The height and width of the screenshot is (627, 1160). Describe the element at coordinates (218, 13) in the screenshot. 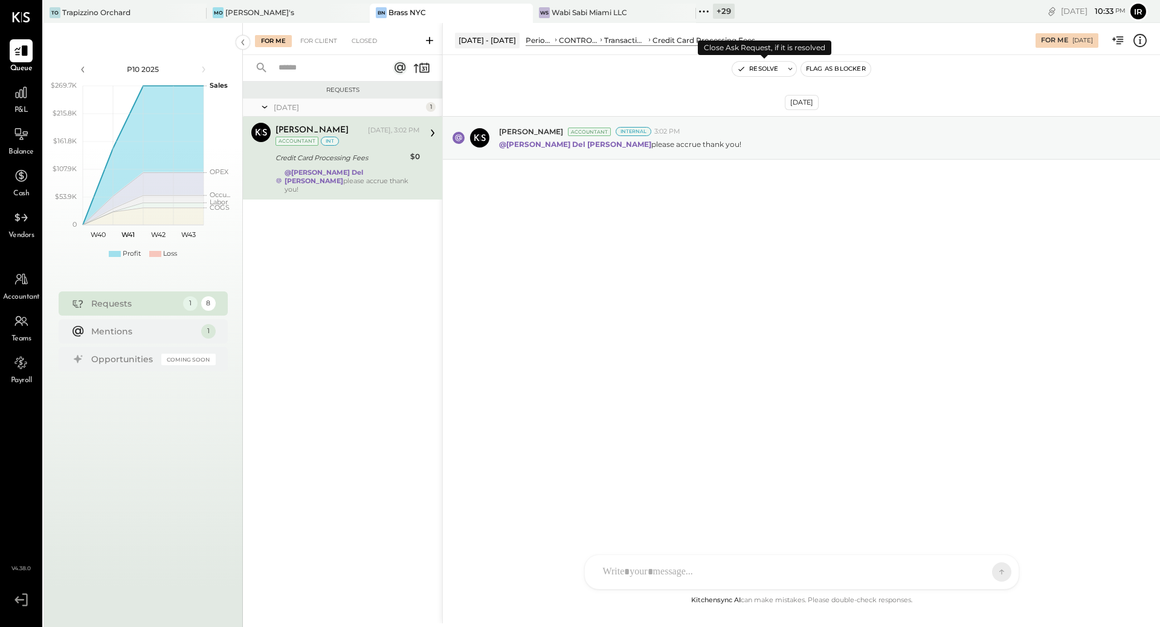

I see `div: Mo` at that location.